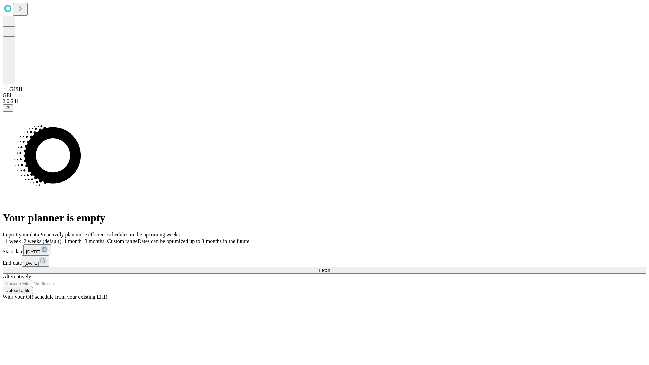  What do you see at coordinates (194, 241) in the screenshot?
I see `span: Dates can be optimized up to 3 months in the future.` at bounding box center [194, 241].